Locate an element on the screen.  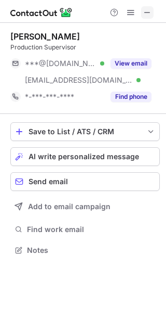
div: Save to List / ATS / CRM is located at coordinates (85, 131).